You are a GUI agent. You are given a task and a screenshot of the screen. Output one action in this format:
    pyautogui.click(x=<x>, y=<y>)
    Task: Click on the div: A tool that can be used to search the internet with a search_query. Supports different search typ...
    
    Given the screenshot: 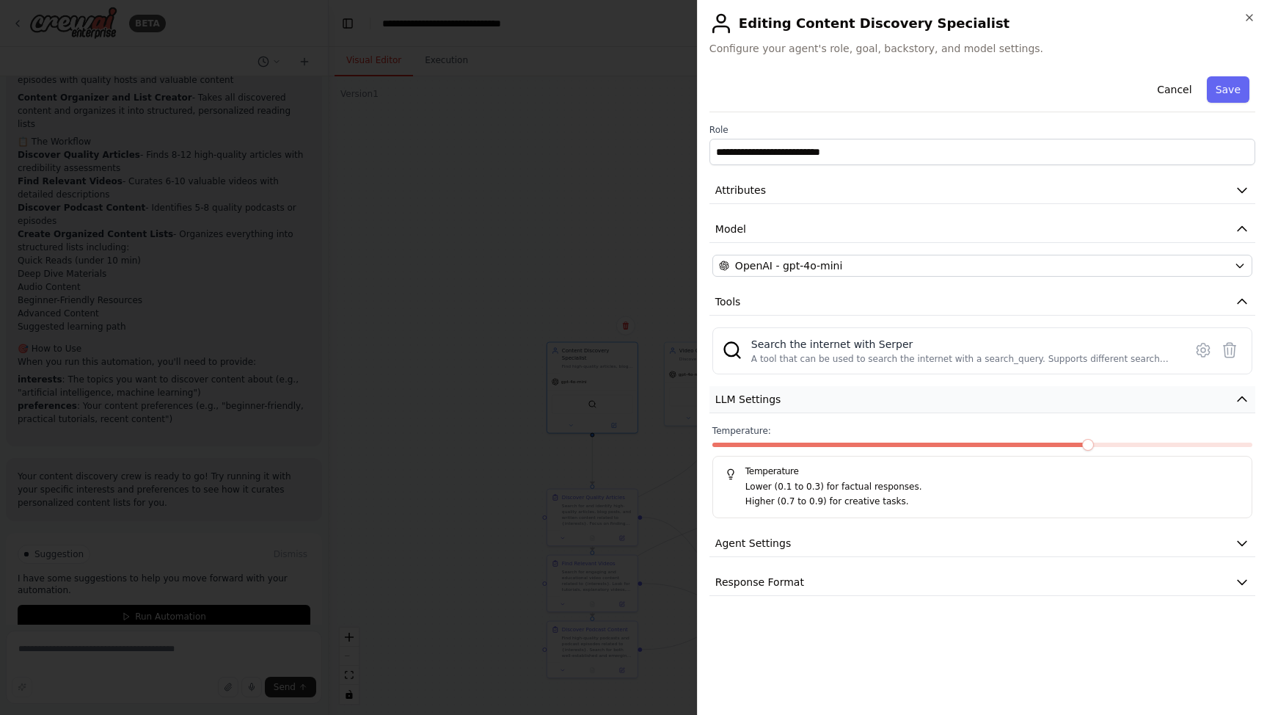 What is the action you would take?
    pyautogui.click(x=963, y=359)
    